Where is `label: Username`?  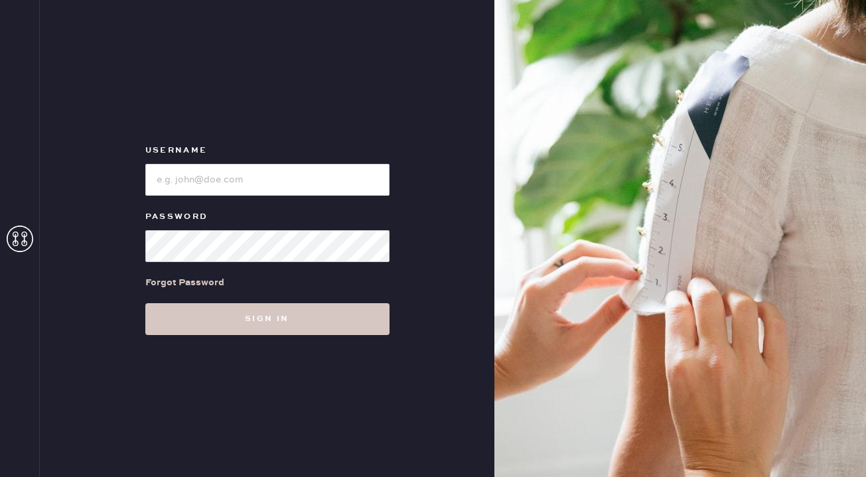 label: Username is located at coordinates (267, 151).